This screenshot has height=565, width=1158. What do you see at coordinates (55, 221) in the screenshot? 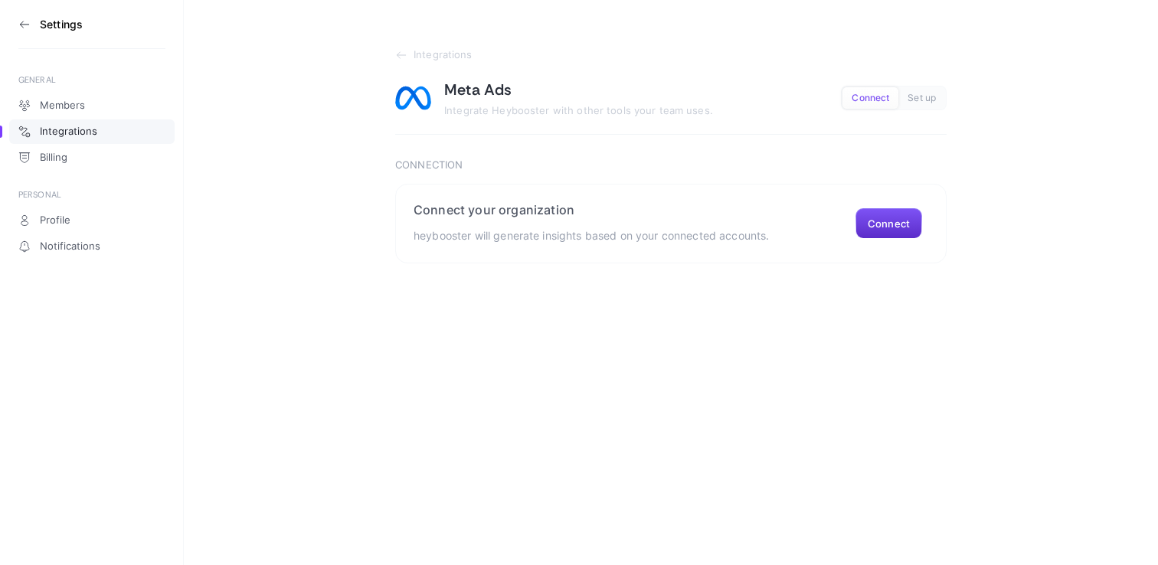
I see `span: Profile` at bounding box center [55, 221].